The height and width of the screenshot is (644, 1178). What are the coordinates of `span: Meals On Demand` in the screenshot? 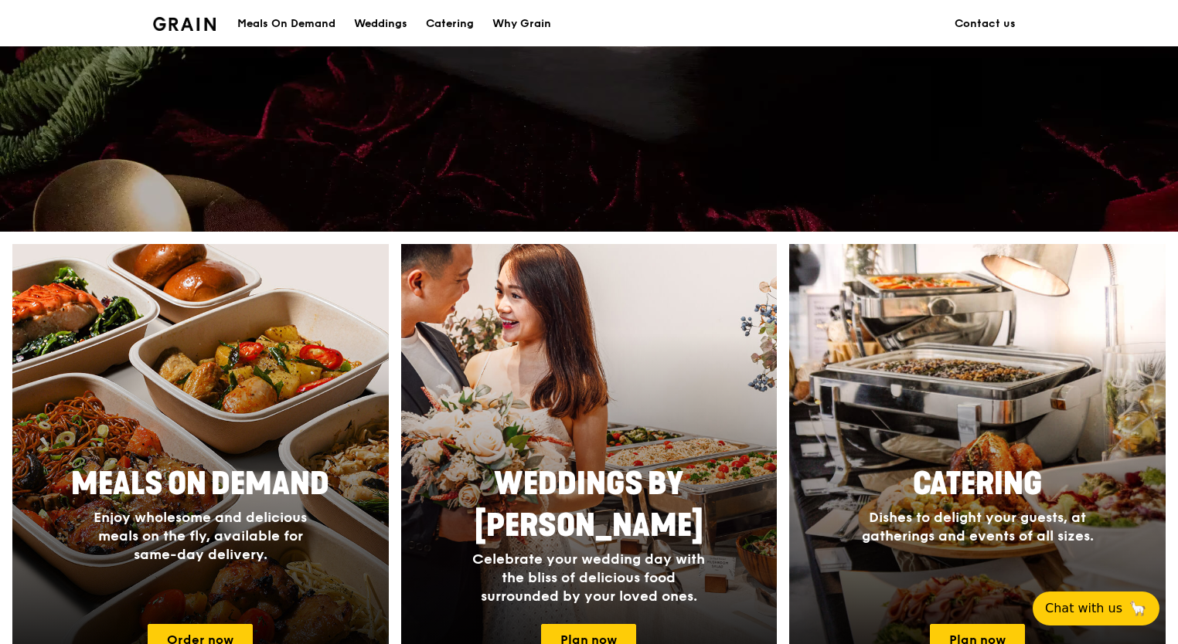 It's located at (200, 484).